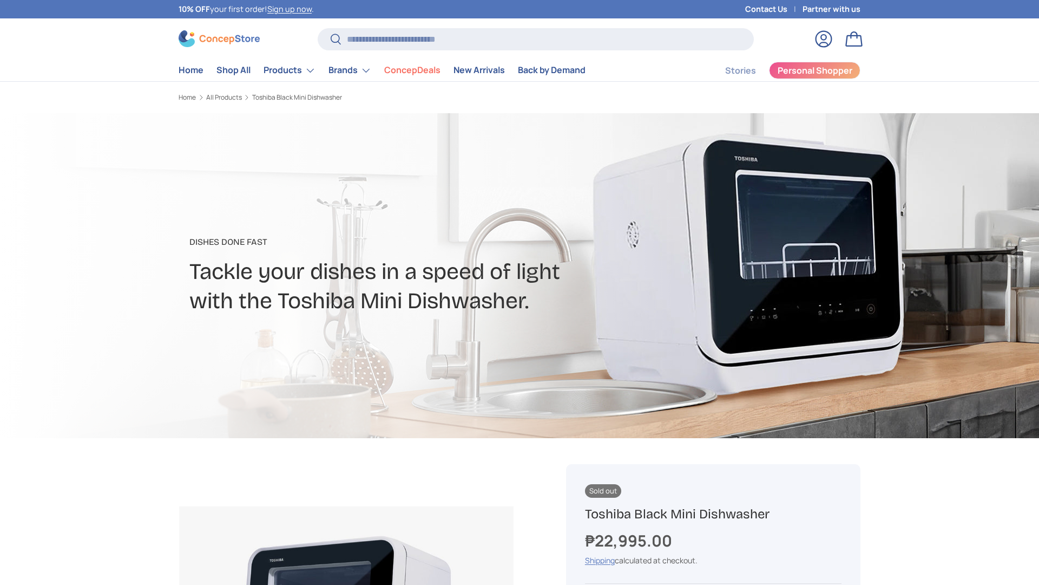 This screenshot has height=585, width=1039. I want to click on p: Dishes Done Fast​, so click(397, 242).